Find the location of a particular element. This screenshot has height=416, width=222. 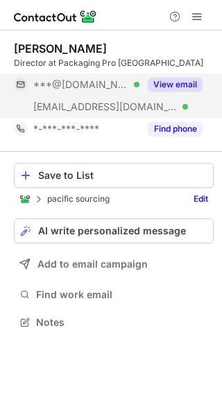

button: Find work email is located at coordinates (114, 295).